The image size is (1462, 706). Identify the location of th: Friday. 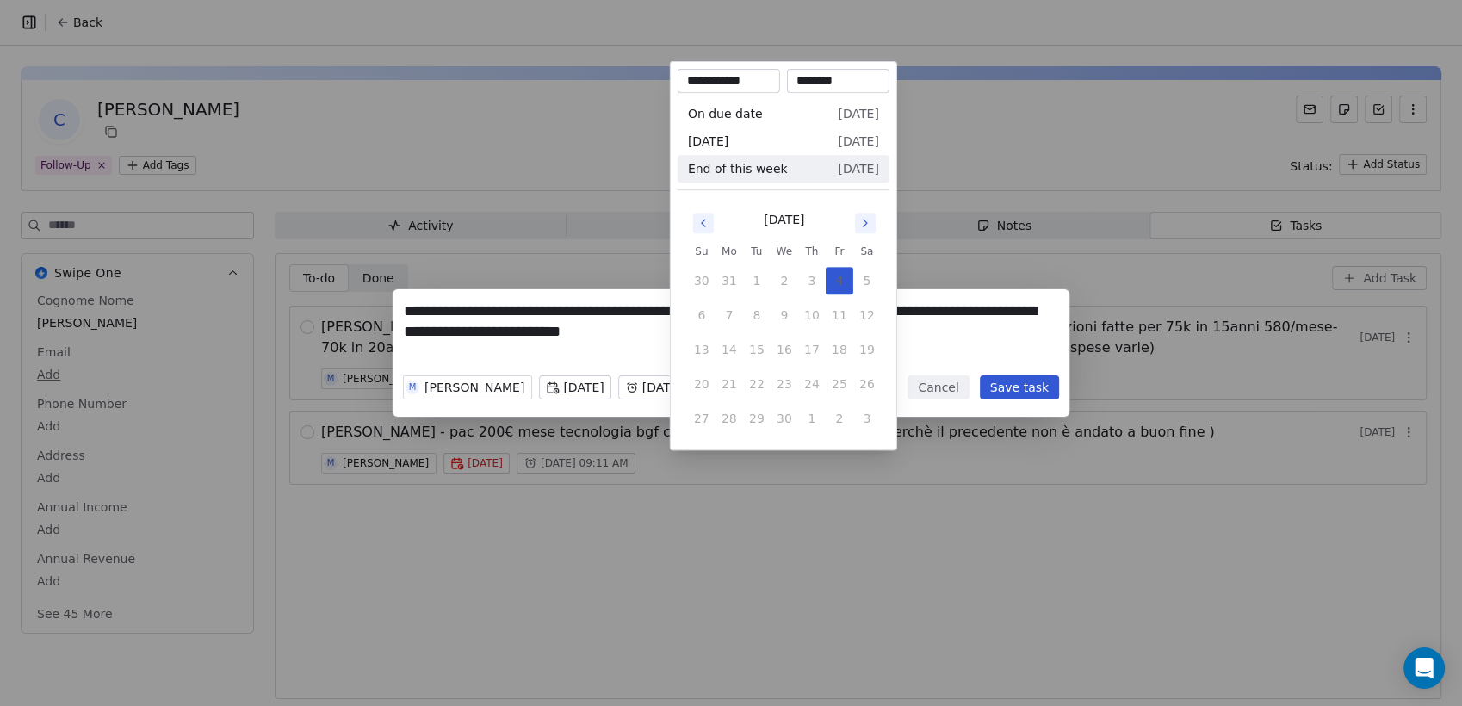
(840, 251).